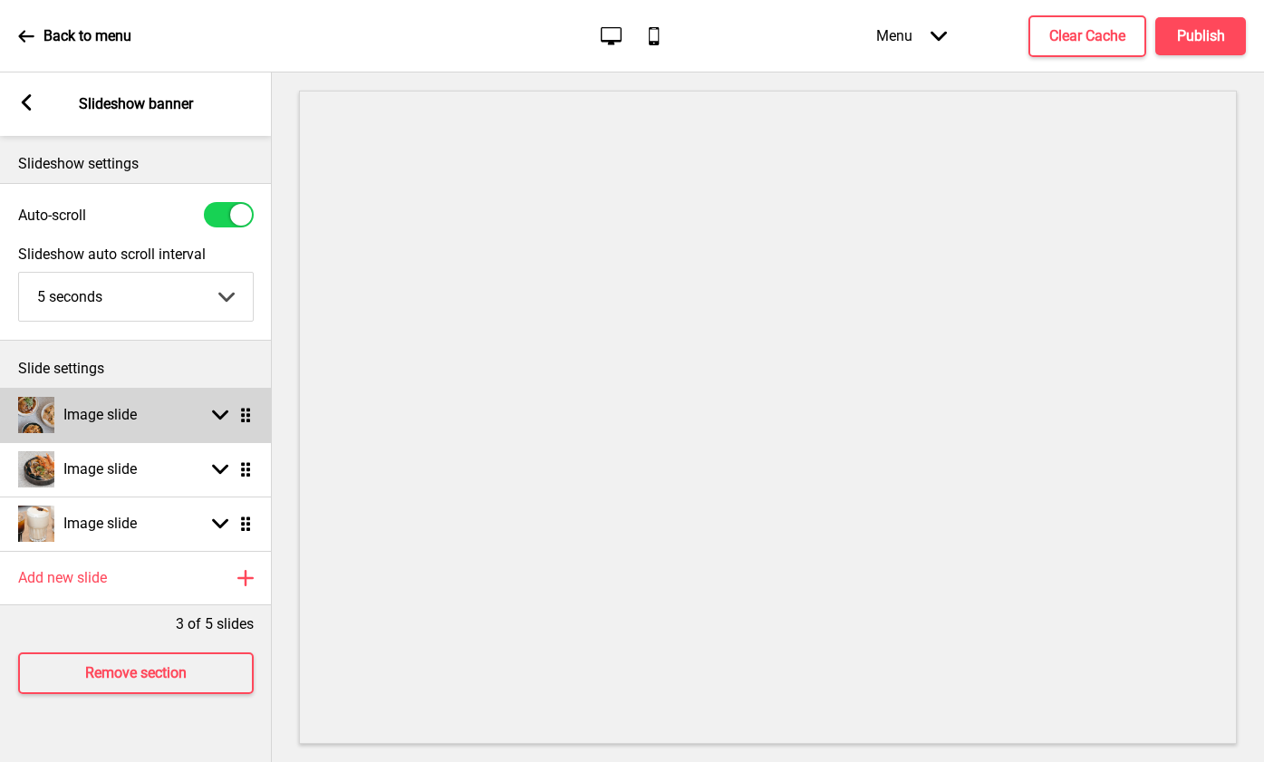  I want to click on button: Publish, so click(1201, 36).